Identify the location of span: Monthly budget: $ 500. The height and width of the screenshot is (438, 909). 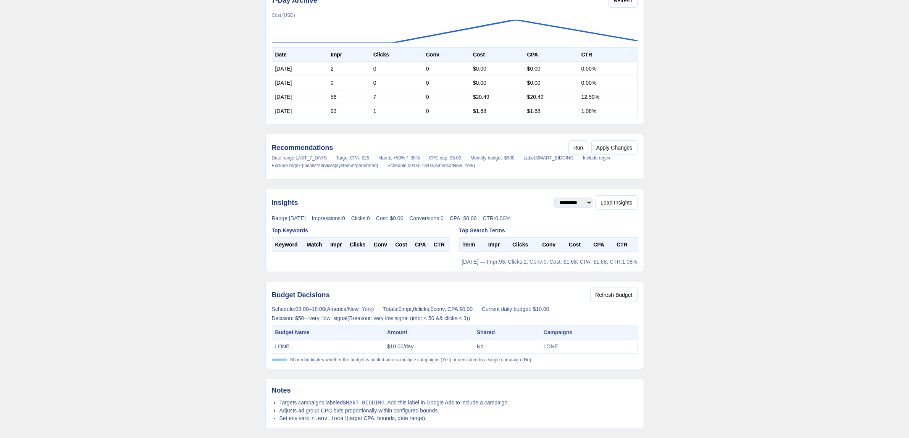
(492, 158).